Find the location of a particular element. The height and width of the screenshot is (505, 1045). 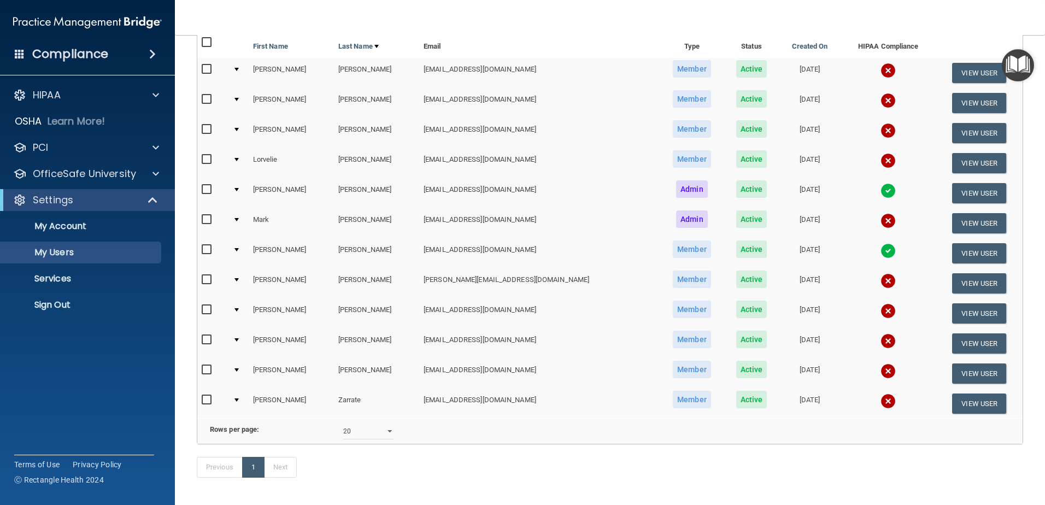

h4: Compliance is located at coordinates (70, 54).